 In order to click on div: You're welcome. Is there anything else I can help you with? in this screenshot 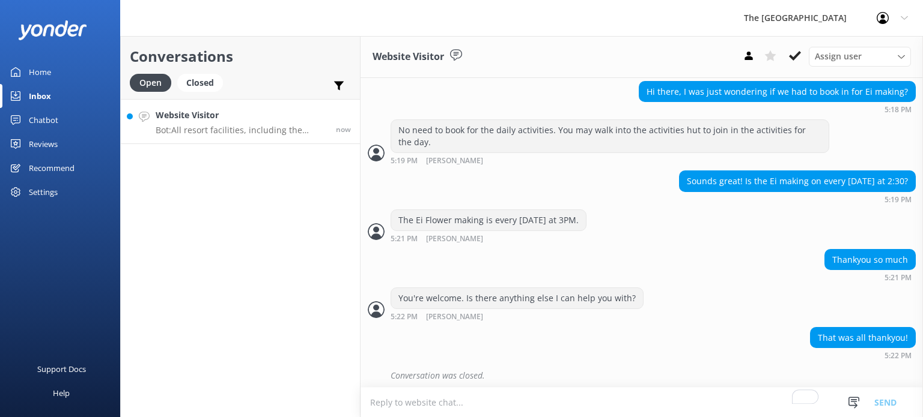, I will do `click(517, 298)`.